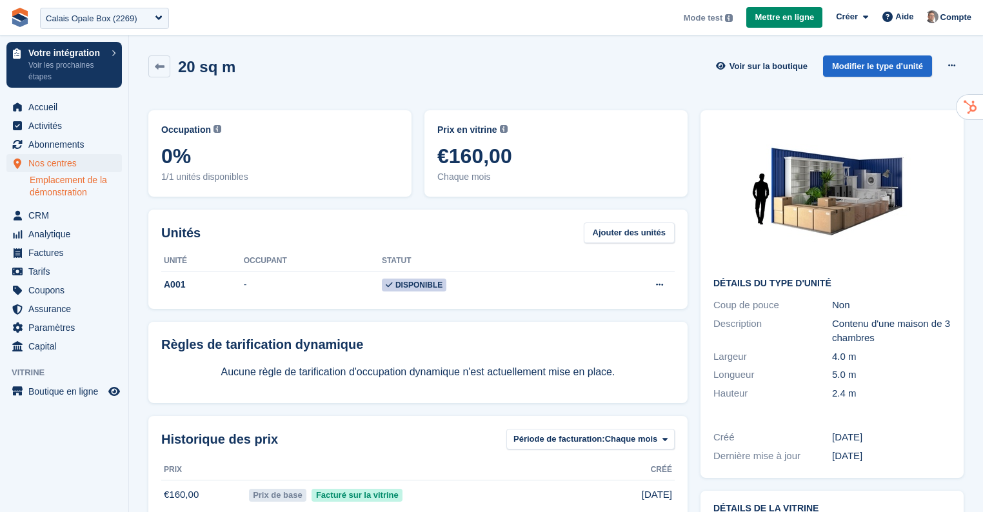  What do you see at coordinates (67, 163) in the screenshot?
I see `span: Nos centres` at bounding box center [67, 163].